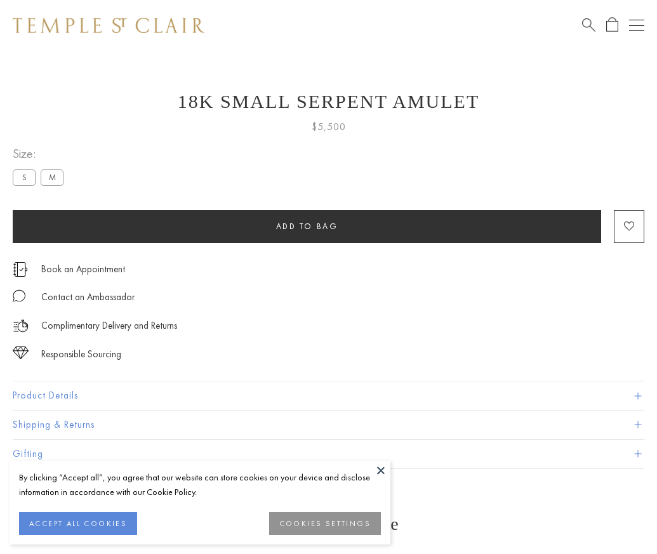 The height and width of the screenshot is (554, 657). I want to click on img: icon_sourcing.svg, so click(20, 353).